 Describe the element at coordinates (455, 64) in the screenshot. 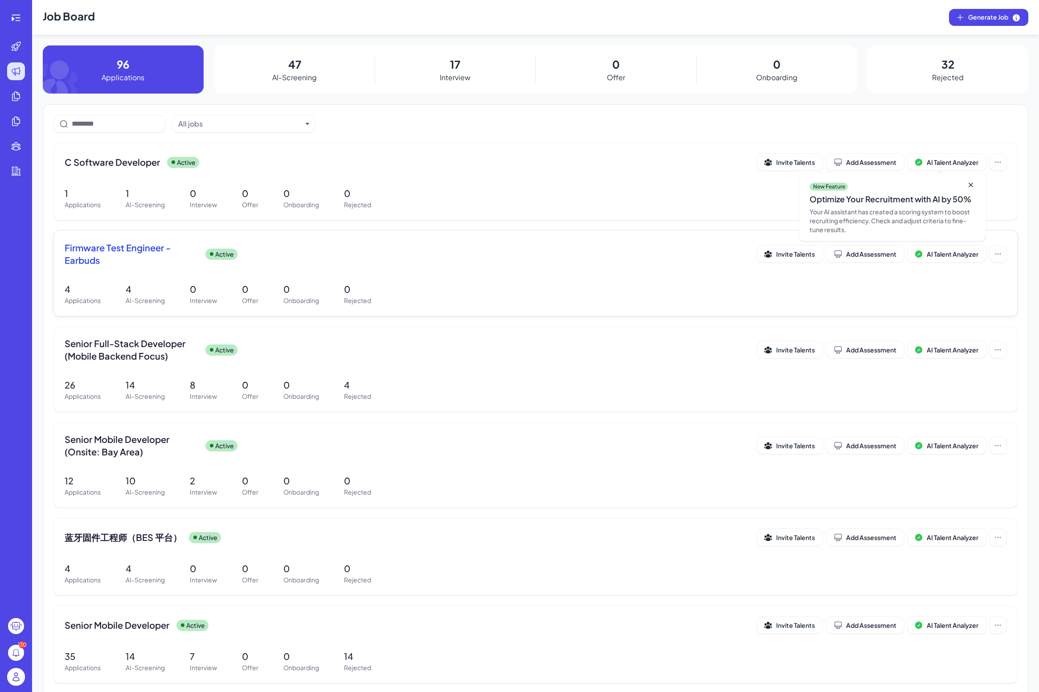

I see `p: 17` at that location.